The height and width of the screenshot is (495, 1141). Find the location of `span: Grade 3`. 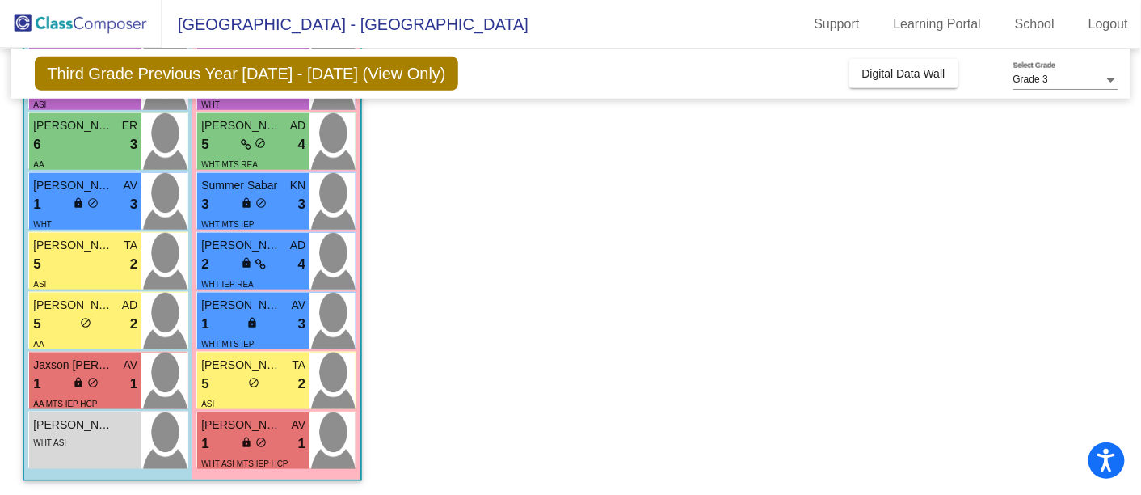

span: Grade 3 is located at coordinates (1030, 79).